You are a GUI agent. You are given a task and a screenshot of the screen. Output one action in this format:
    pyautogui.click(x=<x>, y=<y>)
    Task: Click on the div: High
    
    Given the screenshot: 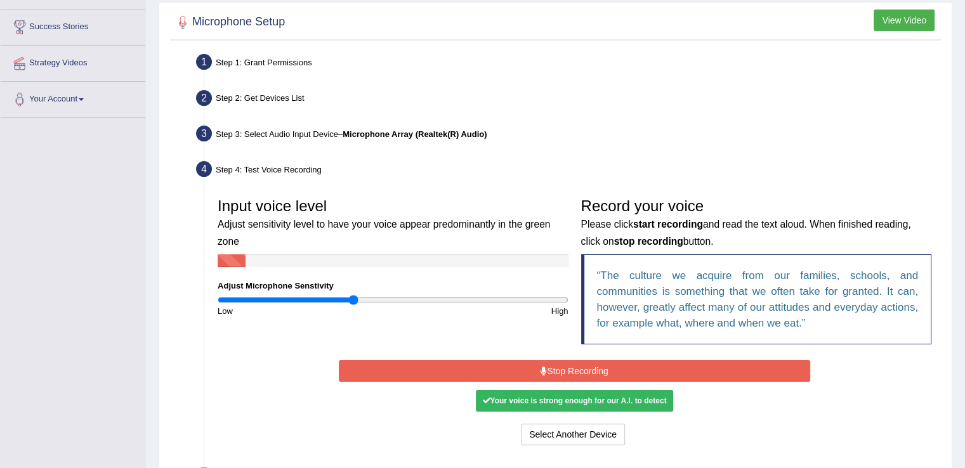 What is the action you would take?
    pyautogui.click(x=483, y=311)
    